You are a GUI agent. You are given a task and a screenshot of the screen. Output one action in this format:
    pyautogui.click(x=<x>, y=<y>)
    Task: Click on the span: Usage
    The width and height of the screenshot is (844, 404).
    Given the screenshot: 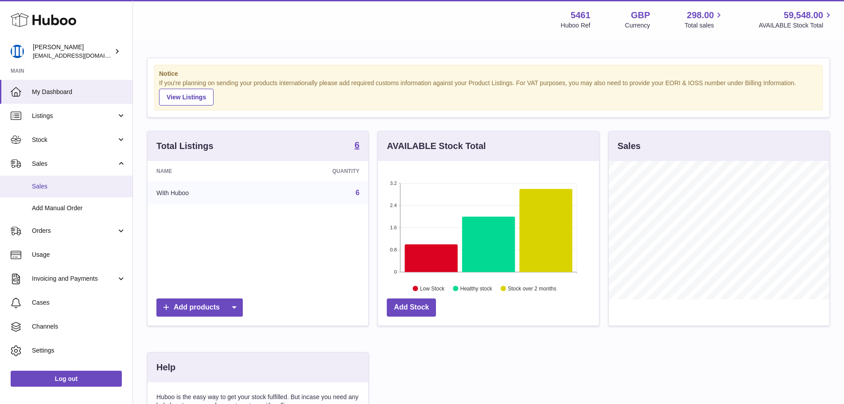 What is the action you would take?
    pyautogui.click(x=79, y=254)
    